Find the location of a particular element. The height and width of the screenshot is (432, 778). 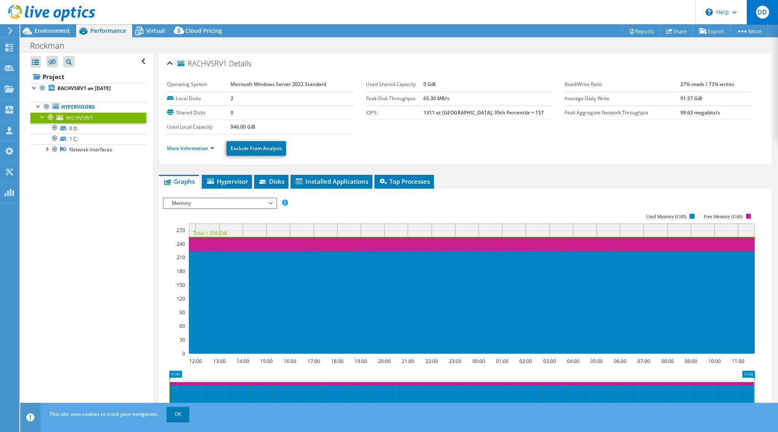

text: 14:00 is located at coordinates (243, 361).